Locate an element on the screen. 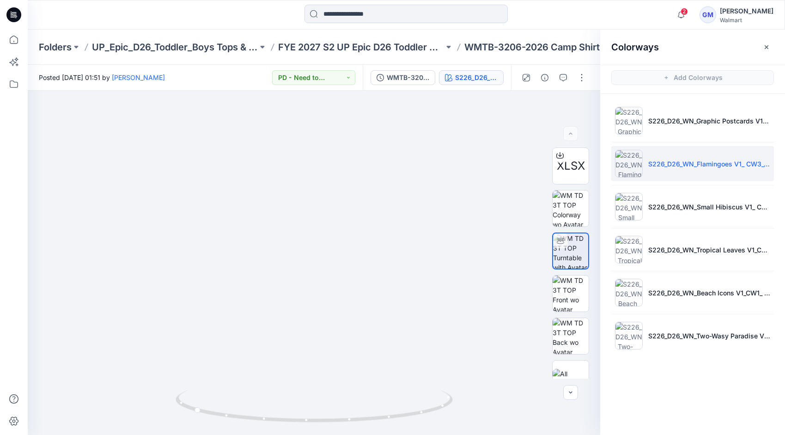 This screenshot has width=785, height=435. p: S226_D26_WN_Flamingoes V1_ CW3_Cabana Blue is located at coordinates (709, 164).